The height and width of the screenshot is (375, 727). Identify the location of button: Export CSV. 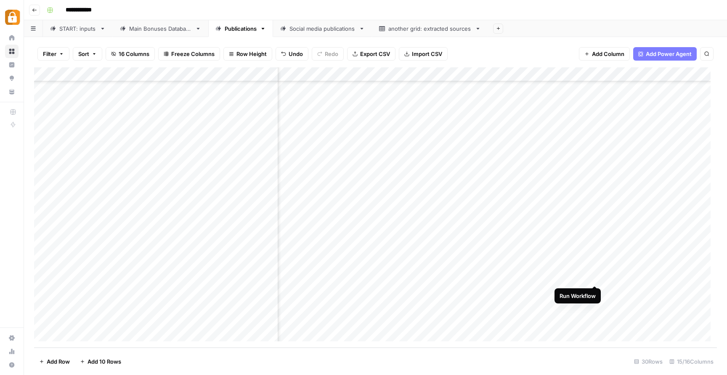
(371, 54).